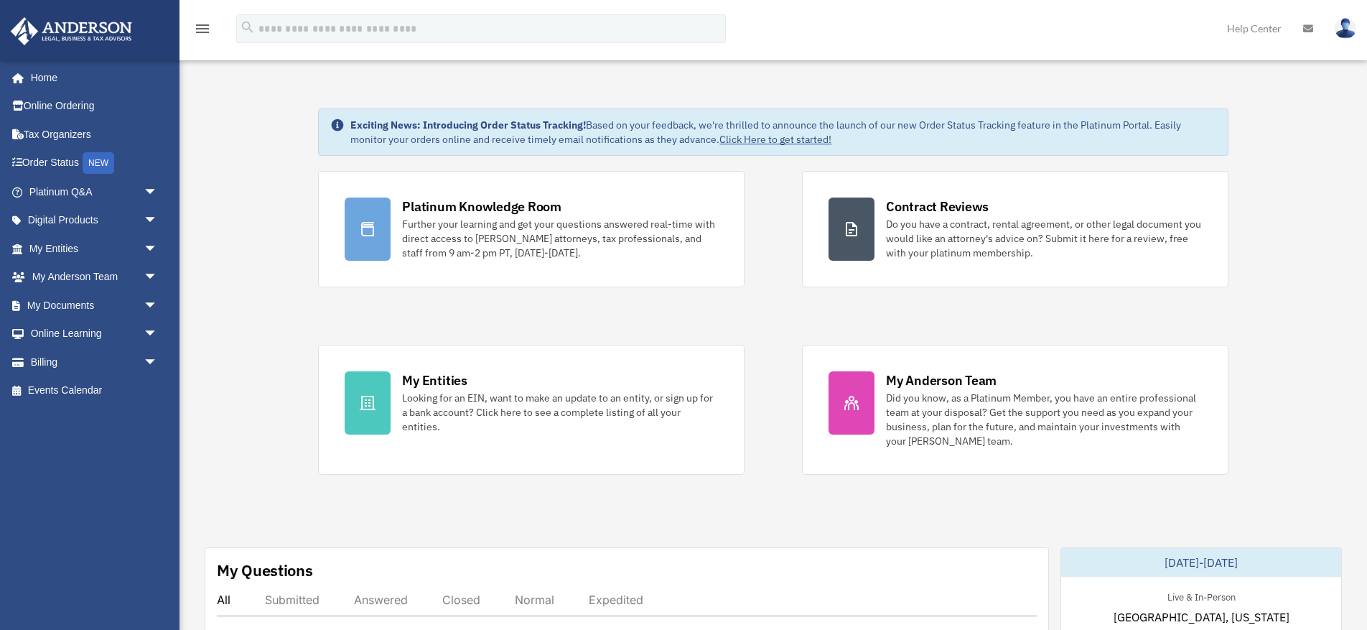 Image resolution: width=1367 pixels, height=630 pixels. I want to click on a: Tax Organizers, so click(95, 134).